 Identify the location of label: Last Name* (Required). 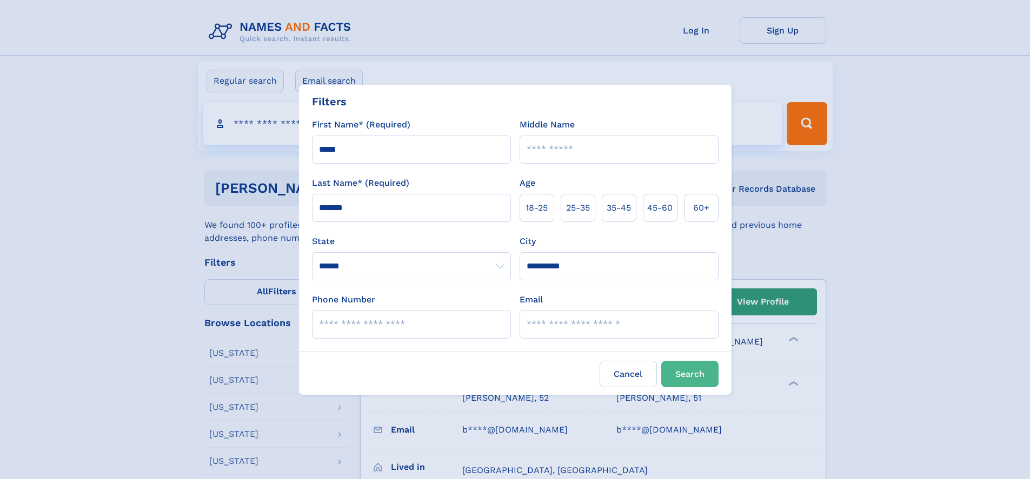
(361, 183).